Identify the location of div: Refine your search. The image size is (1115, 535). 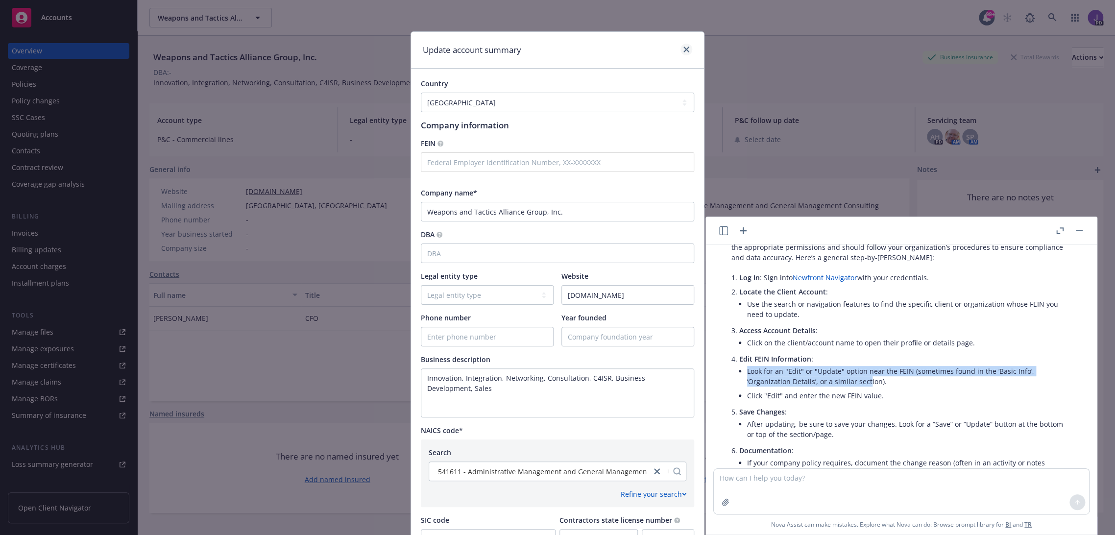
(654, 494).